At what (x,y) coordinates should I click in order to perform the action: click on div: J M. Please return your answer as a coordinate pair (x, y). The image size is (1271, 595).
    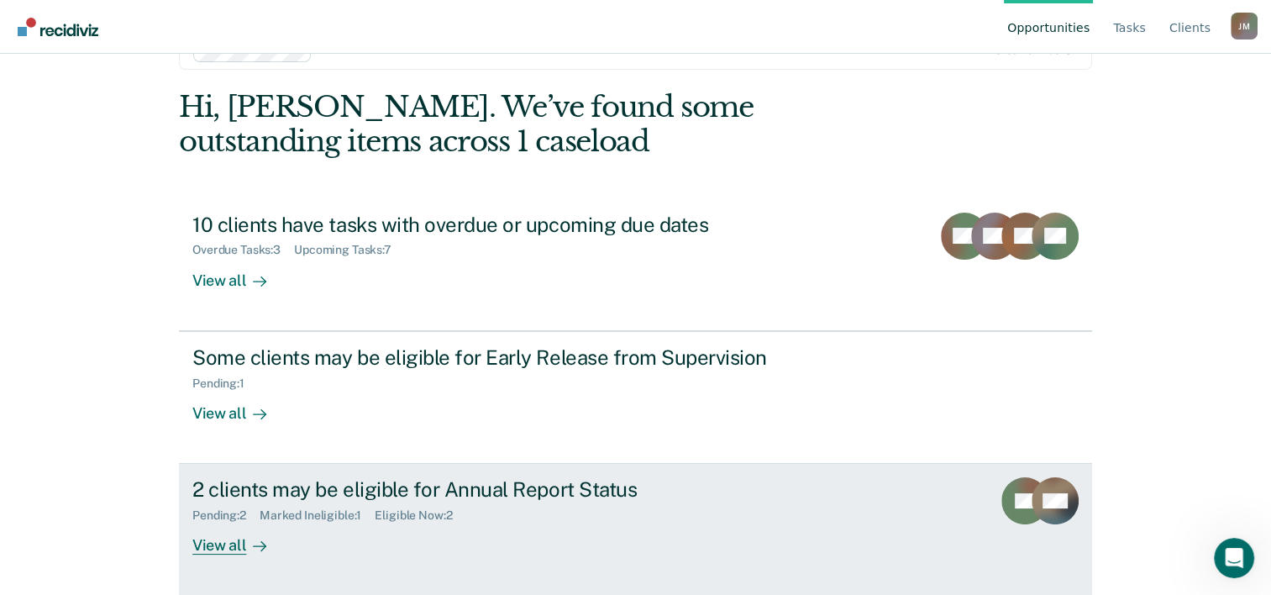
    Looking at the image, I should click on (1244, 26).